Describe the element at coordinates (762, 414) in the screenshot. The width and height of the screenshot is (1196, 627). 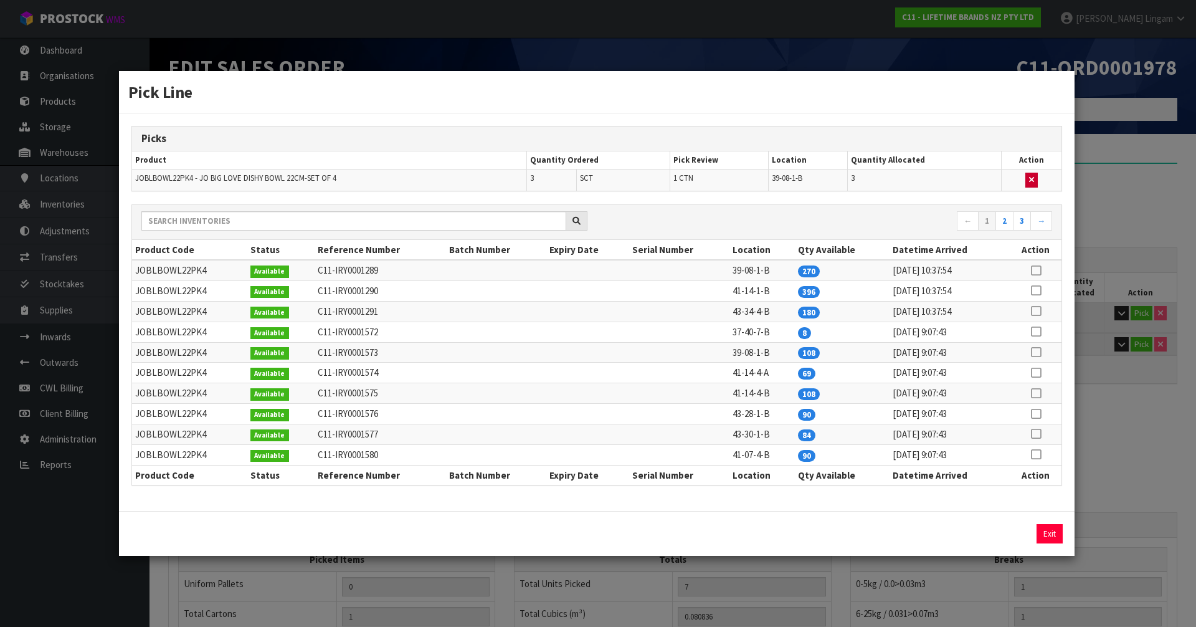
I see `td: 43-28-1-B` at that location.